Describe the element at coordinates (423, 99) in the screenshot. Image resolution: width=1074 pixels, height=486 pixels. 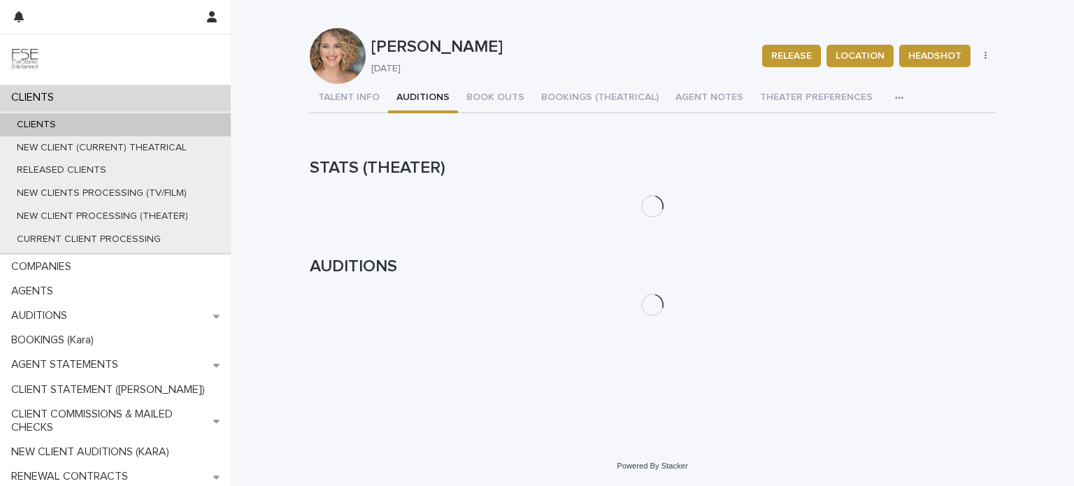
I see `button: AUDITIONS` at that location.